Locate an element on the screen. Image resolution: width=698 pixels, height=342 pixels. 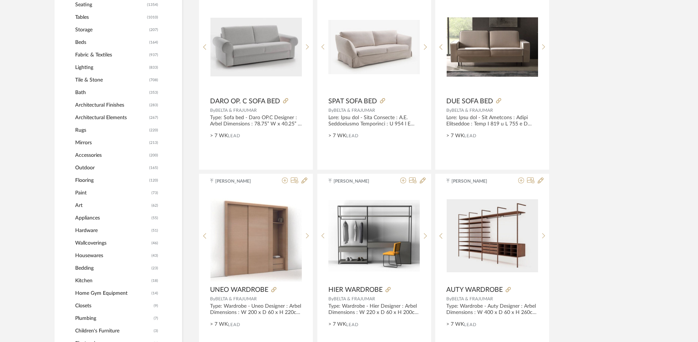
span: Paint is located at coordinates (112, 193).